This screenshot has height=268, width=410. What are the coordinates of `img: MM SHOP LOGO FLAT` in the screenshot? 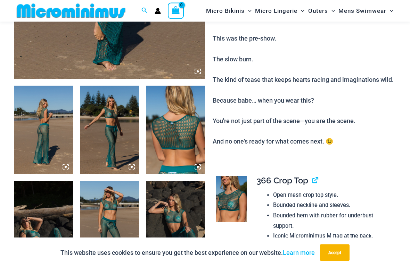 It's located at (71, 11).